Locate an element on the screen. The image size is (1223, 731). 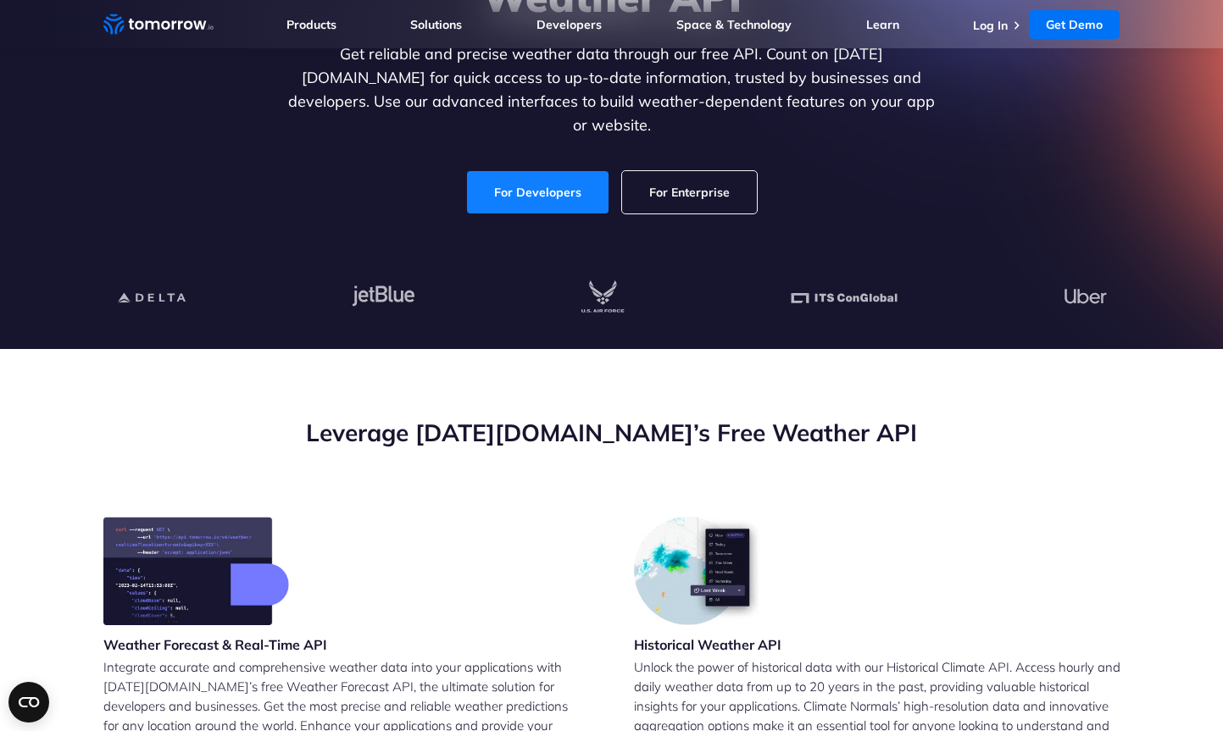
h3: Historical Weather API is located at coordinates (708, 645).